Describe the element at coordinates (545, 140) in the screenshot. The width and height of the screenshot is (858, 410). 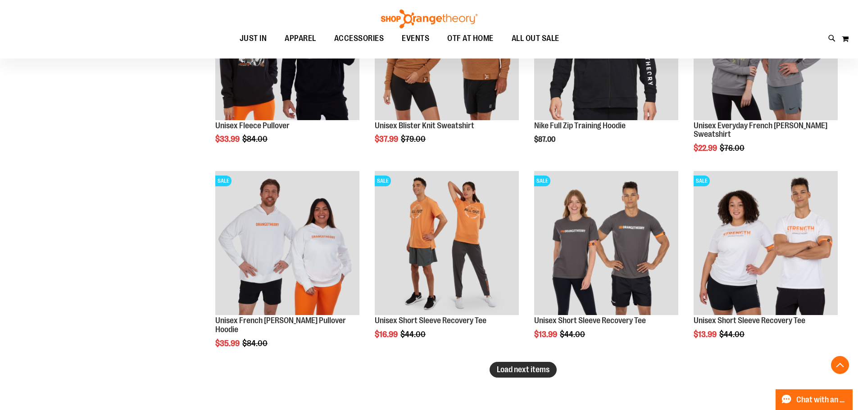
I see `span: $87.00` at that location.